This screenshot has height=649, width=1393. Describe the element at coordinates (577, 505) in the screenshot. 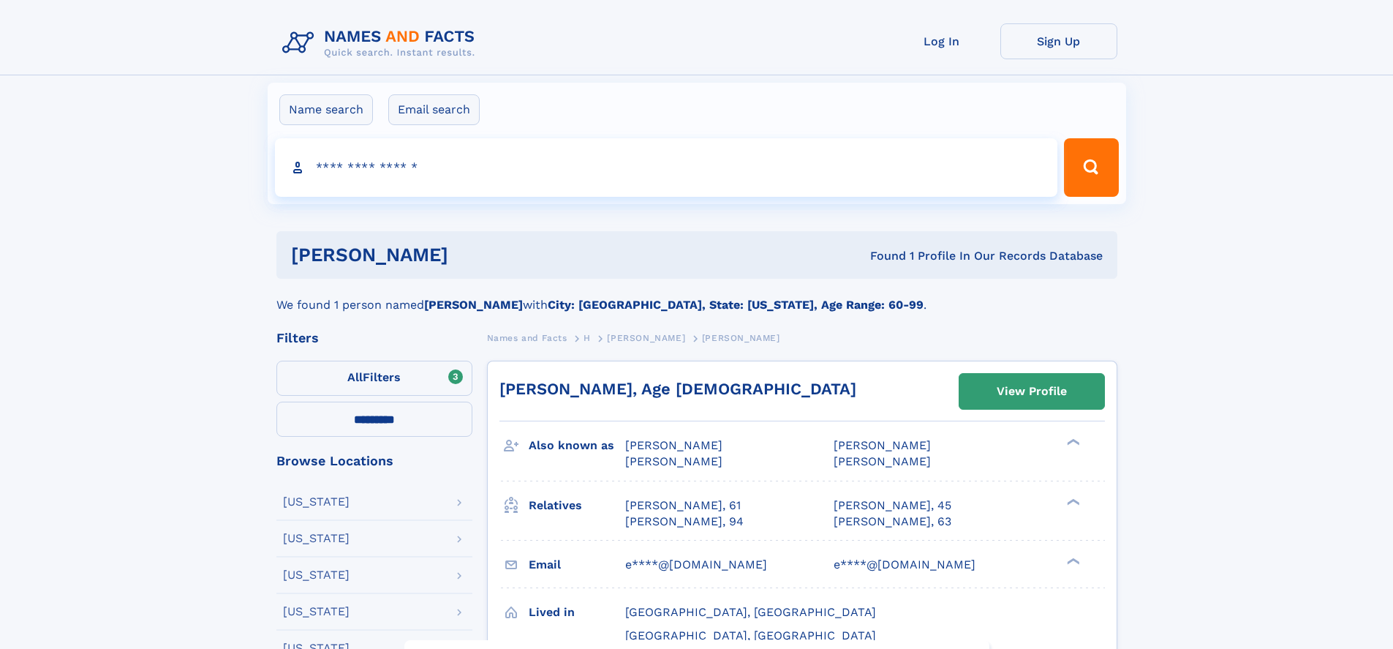

I see `h3: Relatives` at that location.